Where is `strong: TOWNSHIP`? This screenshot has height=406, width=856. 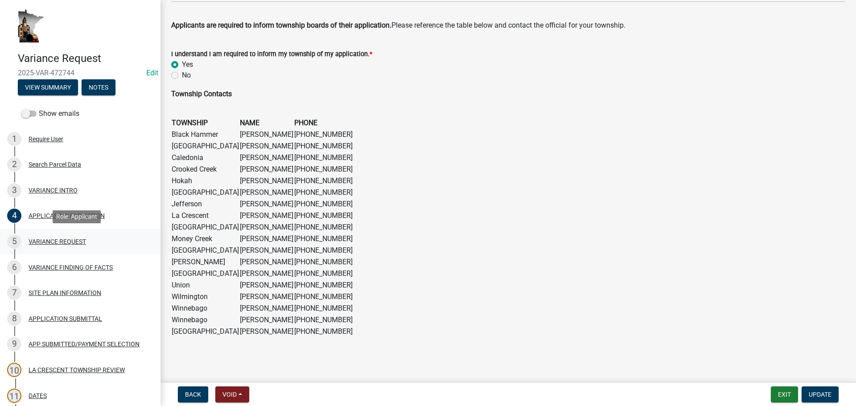
strong: TOWNSHIP is located at coordinates (189, 123).